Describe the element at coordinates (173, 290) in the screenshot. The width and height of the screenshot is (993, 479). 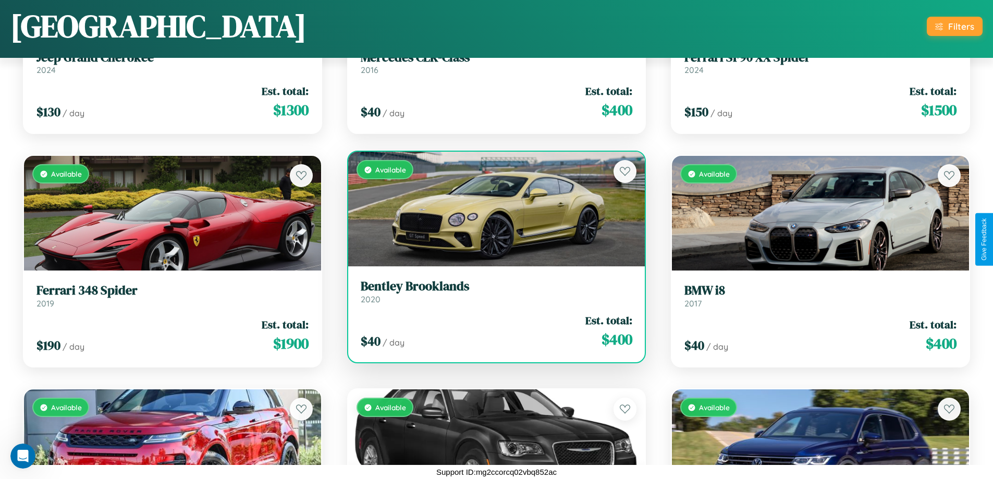
I see `h3: Ferrari 348 Spider` at that location.